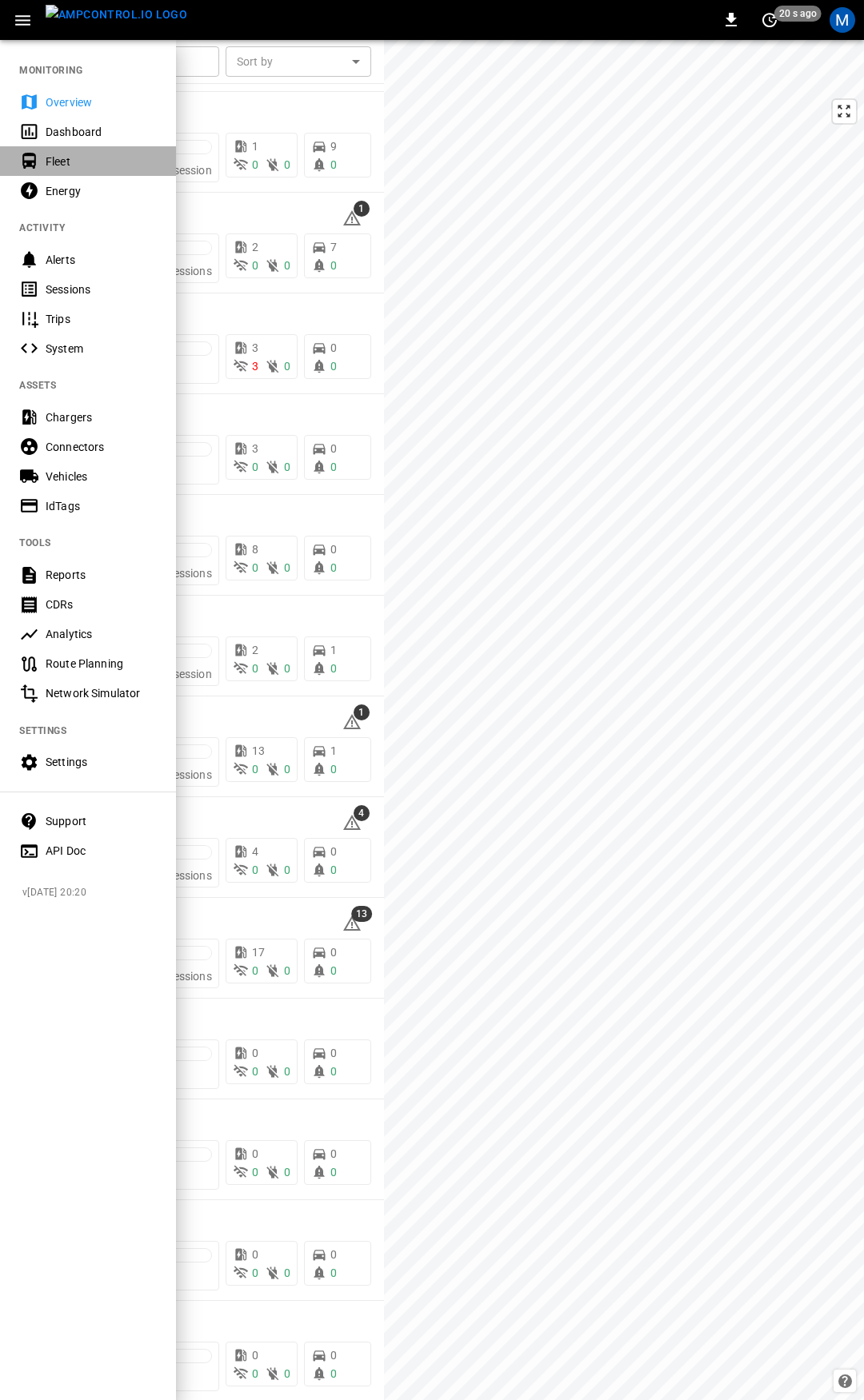 The width and height of the screenshot is (864, 1400). I want to click on div: Support, so click(101, 821).